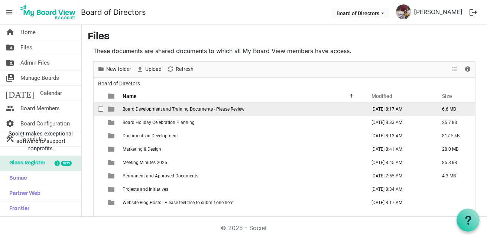  I want to click on span: Societ makes exceptional software to support nonprofits., so click(40, 141).